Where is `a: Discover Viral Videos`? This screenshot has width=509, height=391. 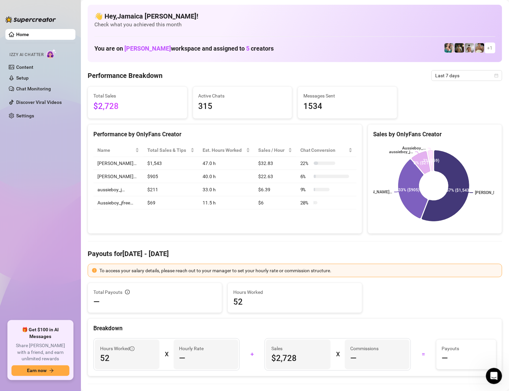
a: Discover Viral Videos is located at coordinates (39, 102).